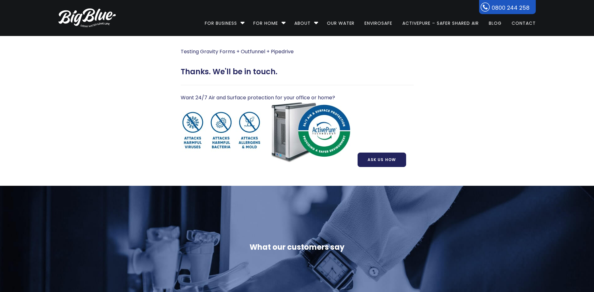 The image size is (594, 292). What do you see at coordinates (297, 72) in the screenshot?
I see `h3: Thanks. We'll be in touch.` at bounding box center [297, 72].